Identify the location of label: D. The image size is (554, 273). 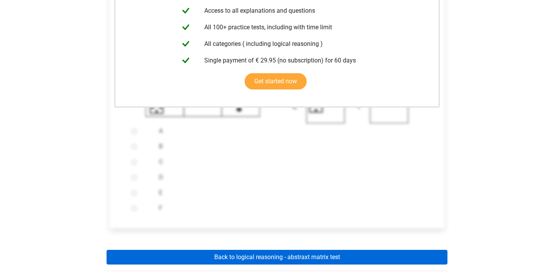
(289, 177).